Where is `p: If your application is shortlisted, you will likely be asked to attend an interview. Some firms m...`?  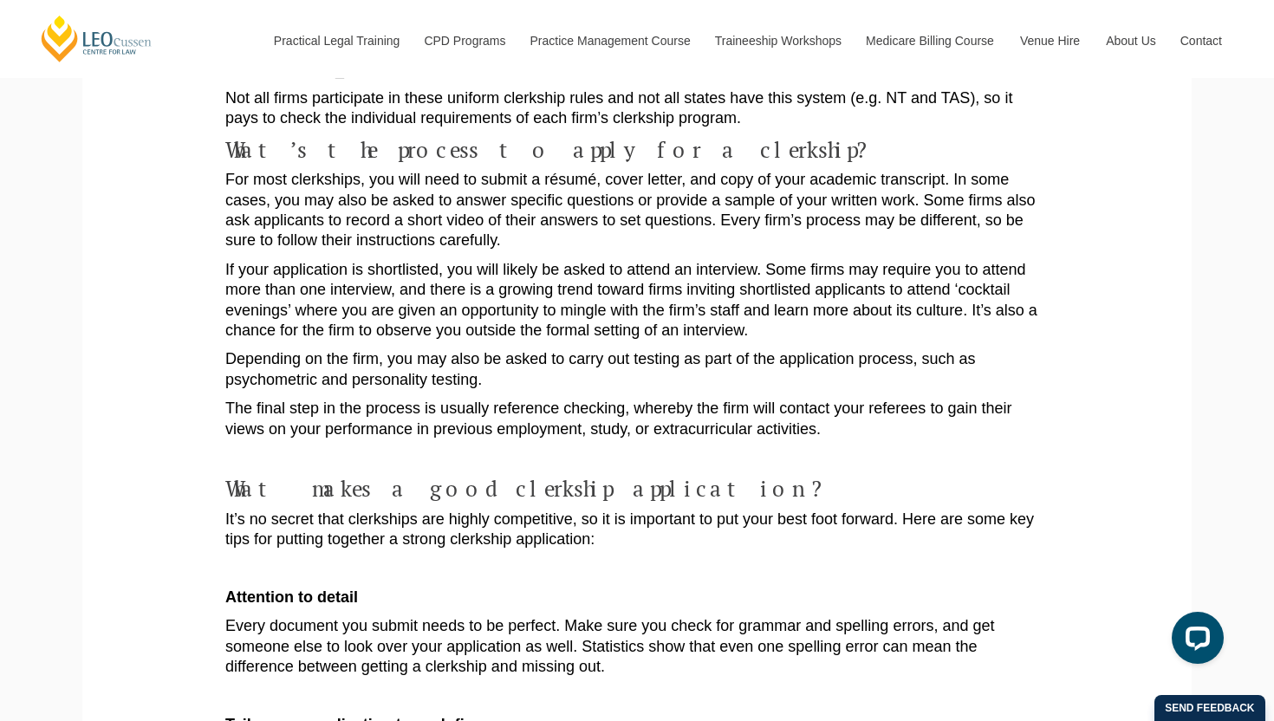 p: If your application is shortlisted, you will likely be asked to attend an interview. Some firms m... is located at coordinates (637, 301).